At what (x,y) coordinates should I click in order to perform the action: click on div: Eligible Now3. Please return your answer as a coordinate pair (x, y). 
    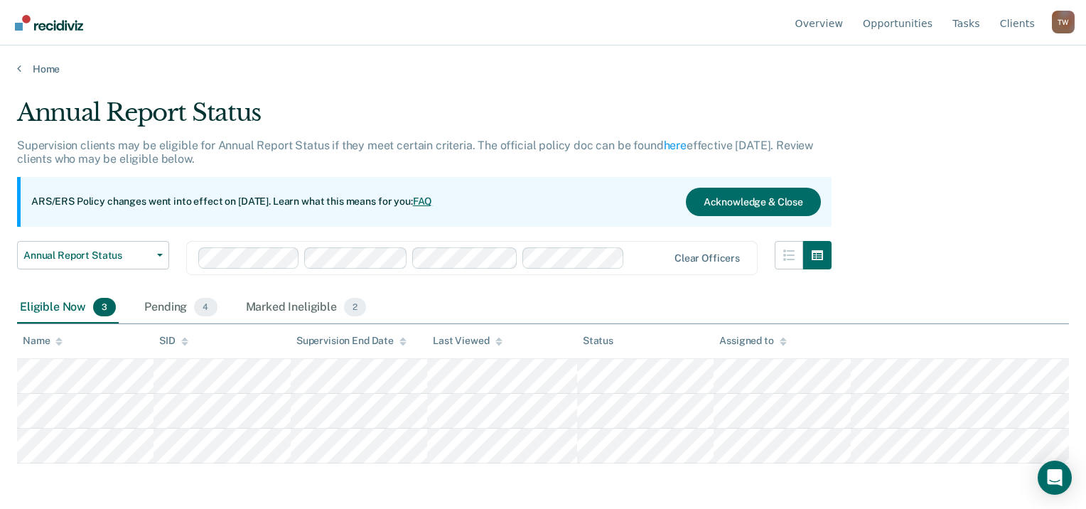
    Looking at the image, I should click on (67, 308).